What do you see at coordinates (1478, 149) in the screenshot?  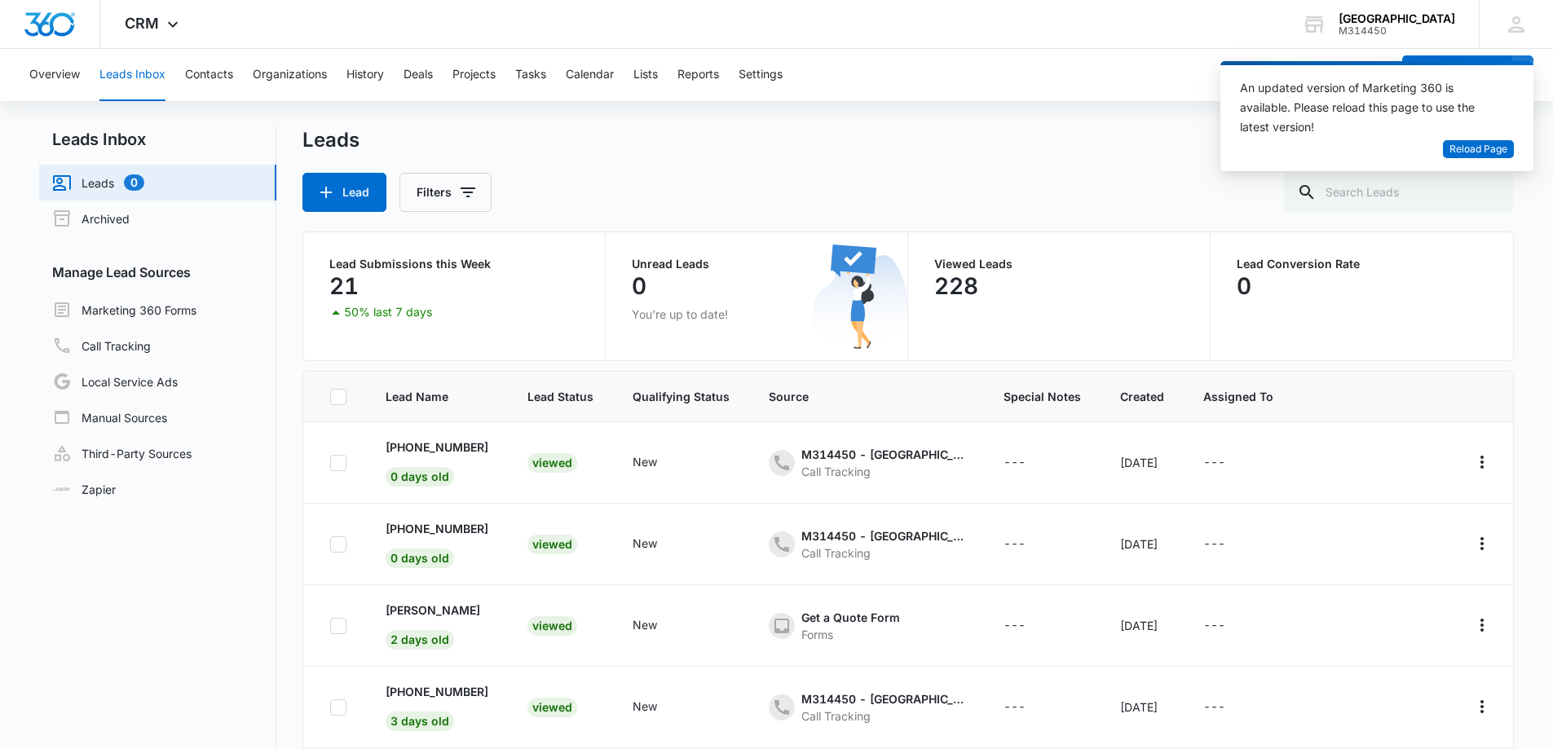 I see `button: Reload Page` at bounding box center [1478, 149].